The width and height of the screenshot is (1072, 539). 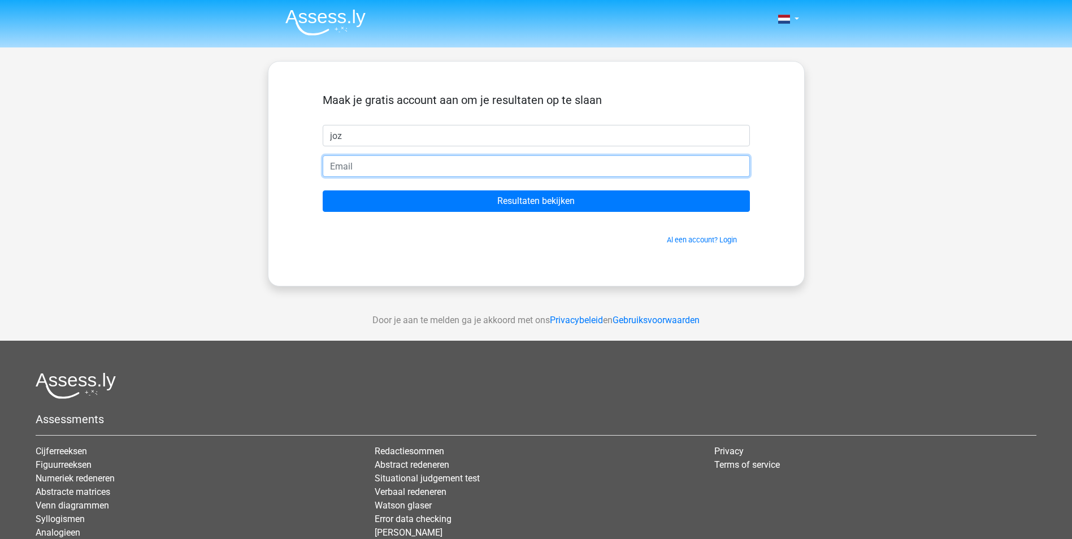 What do you see at coordinates (536, 201) in the screenshot?
I see `input: Resultaten bekijken` at bounding box center [536, 201].